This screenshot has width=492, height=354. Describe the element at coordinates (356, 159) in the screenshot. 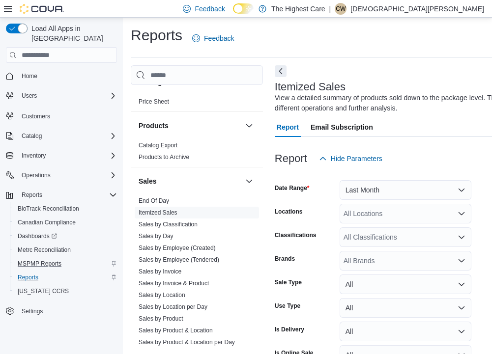

I see `span: Hide Parameters` at that location.